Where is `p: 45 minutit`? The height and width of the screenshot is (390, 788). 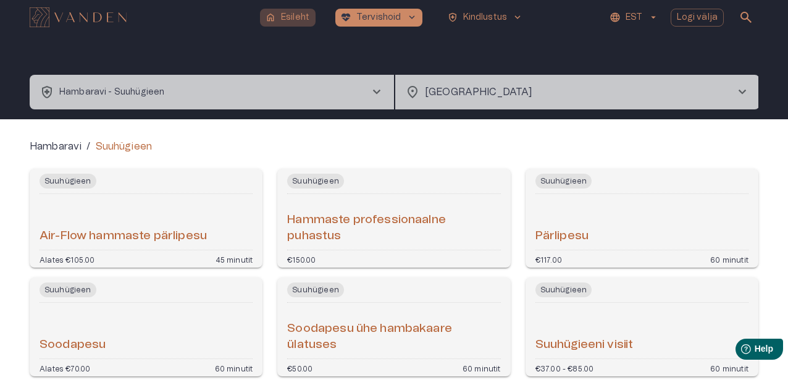 p: 45 minutit is located at coordinates (234, 259).